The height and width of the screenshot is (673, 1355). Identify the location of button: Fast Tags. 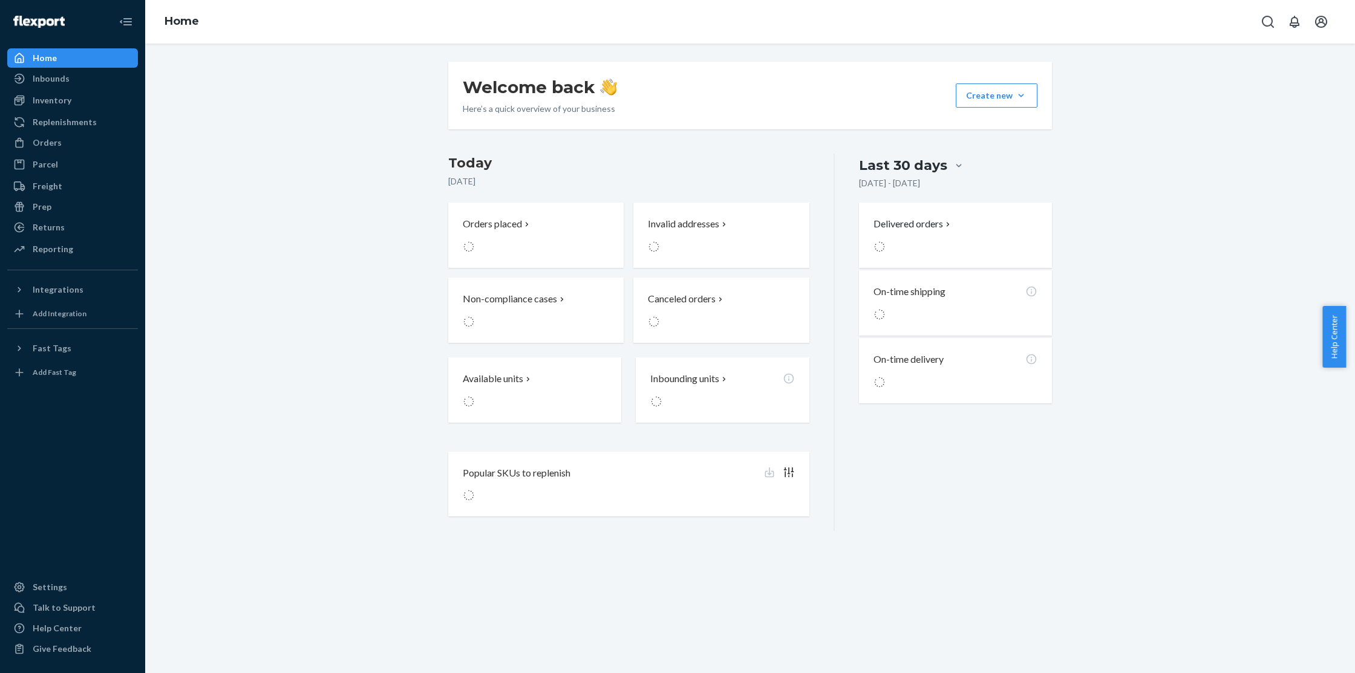
(73, 348).